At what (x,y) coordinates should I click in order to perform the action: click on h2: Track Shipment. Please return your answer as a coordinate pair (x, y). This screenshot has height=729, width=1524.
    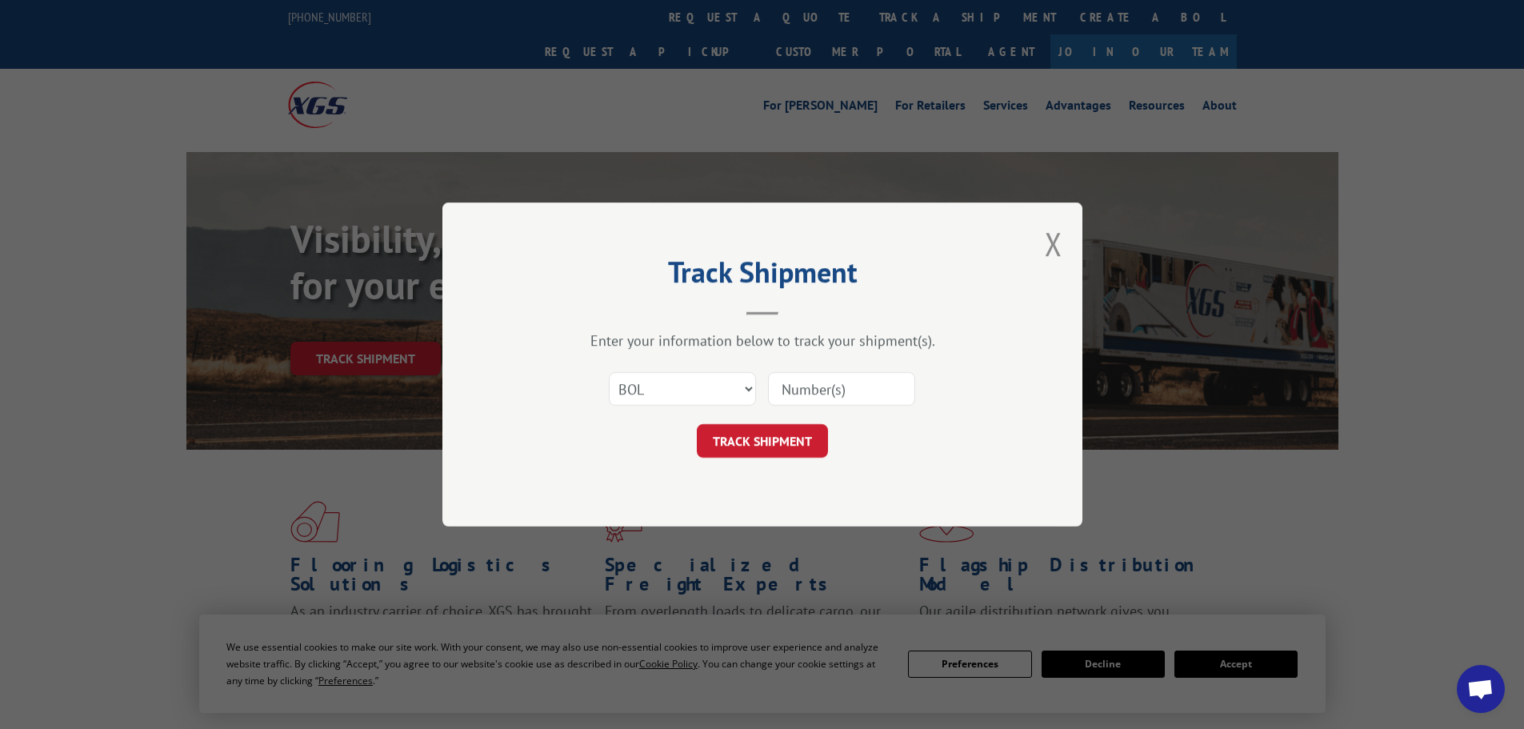
    Looking at the image, I should click on (762, 276).